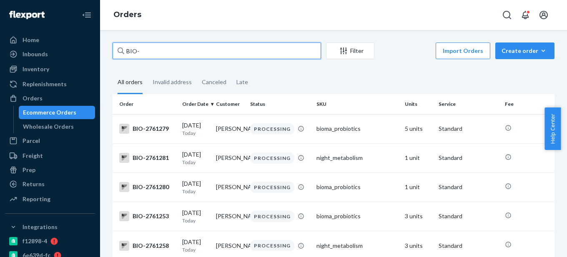 The width and height of the screenshot is (567, 257). I want to click on th: Order Date, so click(196, 104).